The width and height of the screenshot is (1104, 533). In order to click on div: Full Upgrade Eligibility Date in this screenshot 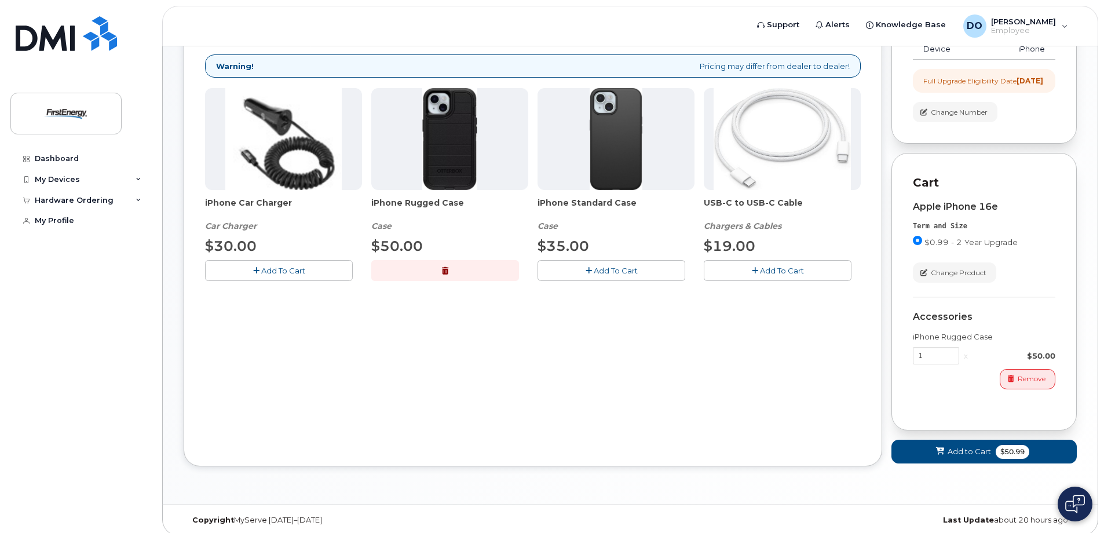, I will do `click(983, 80)`.